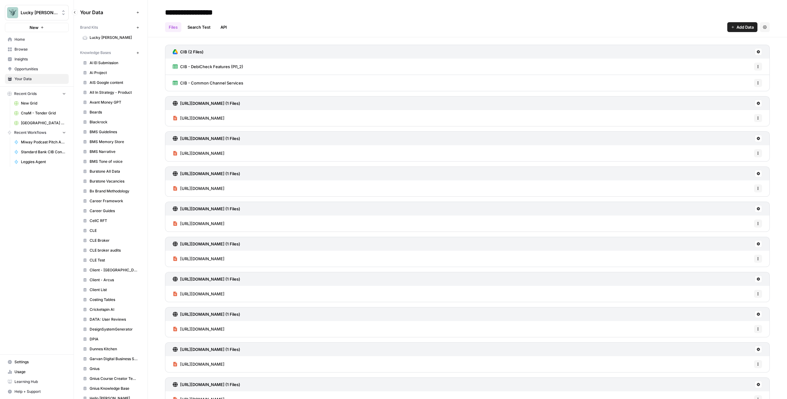  Describe the element at coordinates (114, 368) in the screenshot. I see `span: Gnius` at that location.